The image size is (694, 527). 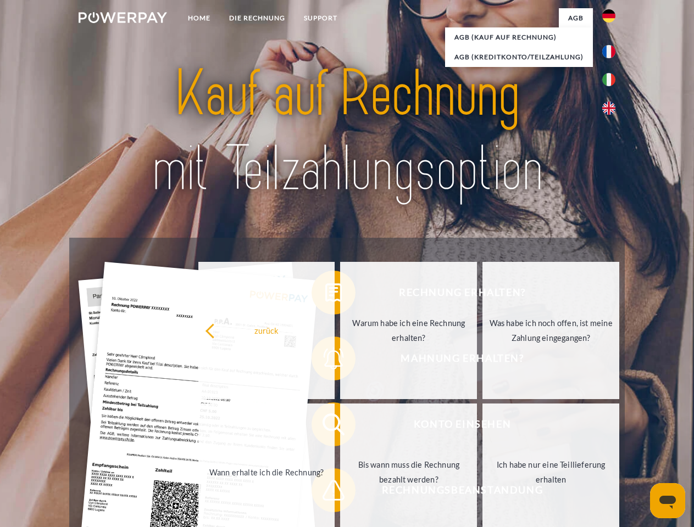 What do you see at coordinates (519, 57) in the screenshot?
I see `a: AGB (Kreditkonto/Teilzahlung)` at bounding box center [519, 57].